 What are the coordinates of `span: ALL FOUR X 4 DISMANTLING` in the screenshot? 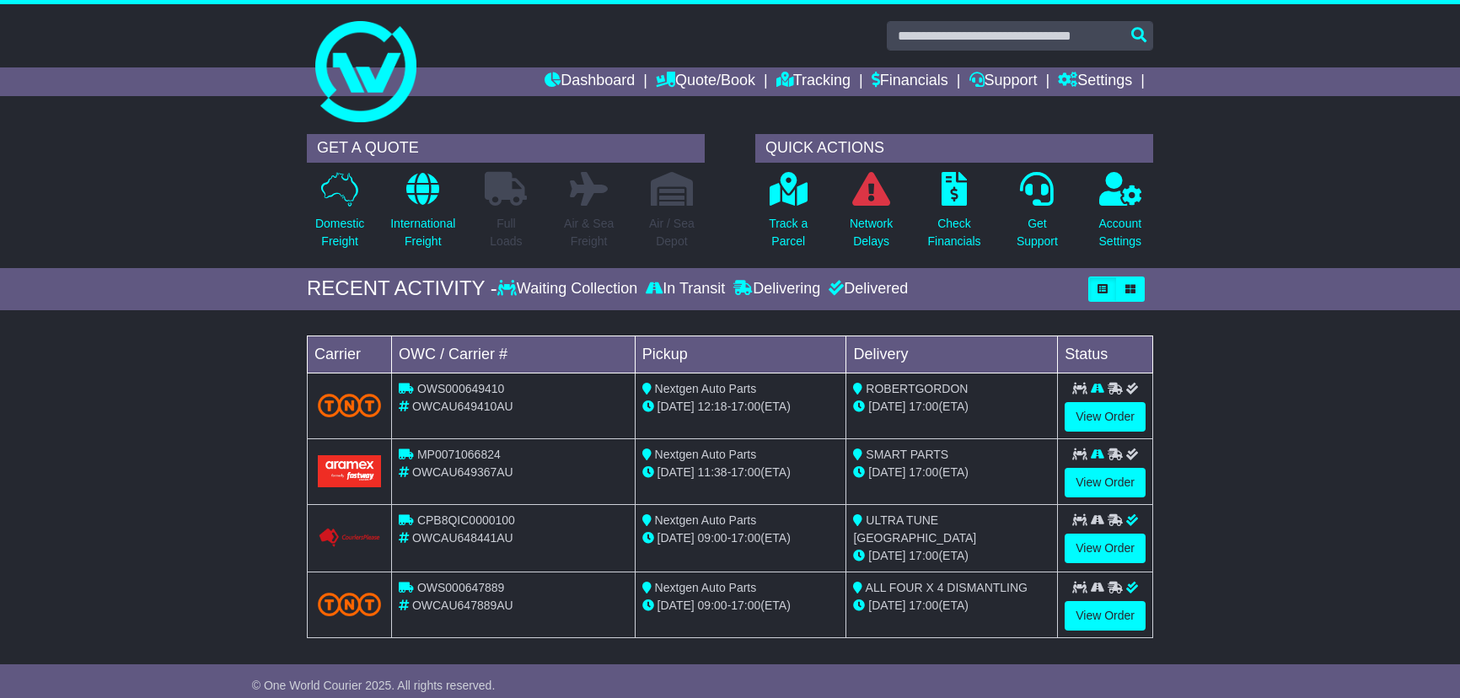 It's located at (946, 587).